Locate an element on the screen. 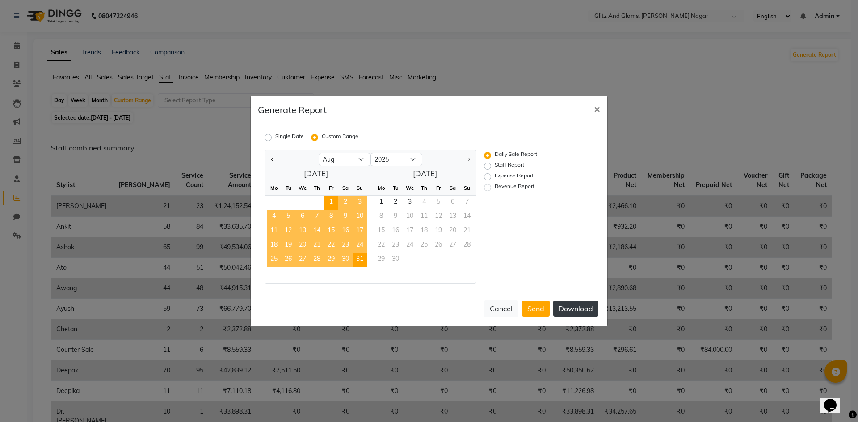 This screenshot has height=422, width=858. div: Monday, August 4, 2025 is located at coordinates (274, 217).